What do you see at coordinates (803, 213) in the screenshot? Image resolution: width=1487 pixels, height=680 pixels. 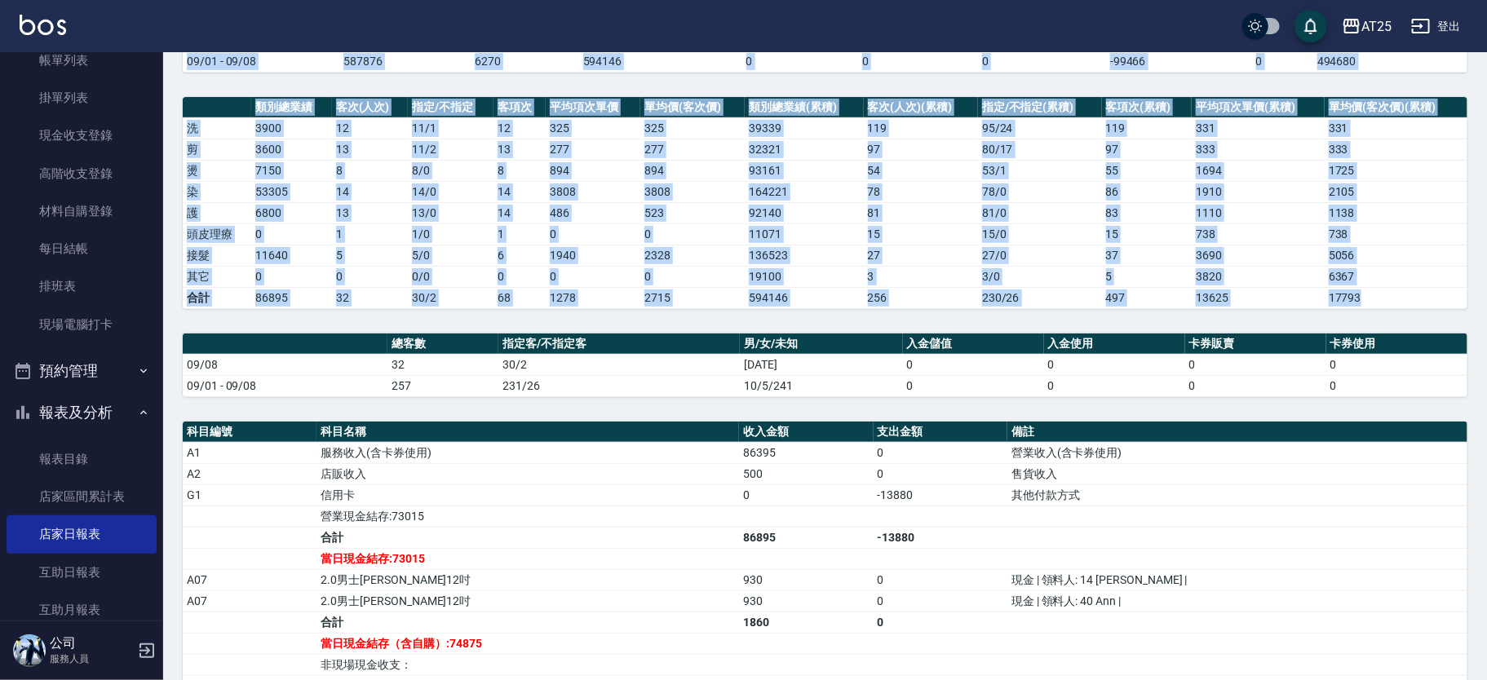 I see `td: 92140` at bounding box center [803, 213].